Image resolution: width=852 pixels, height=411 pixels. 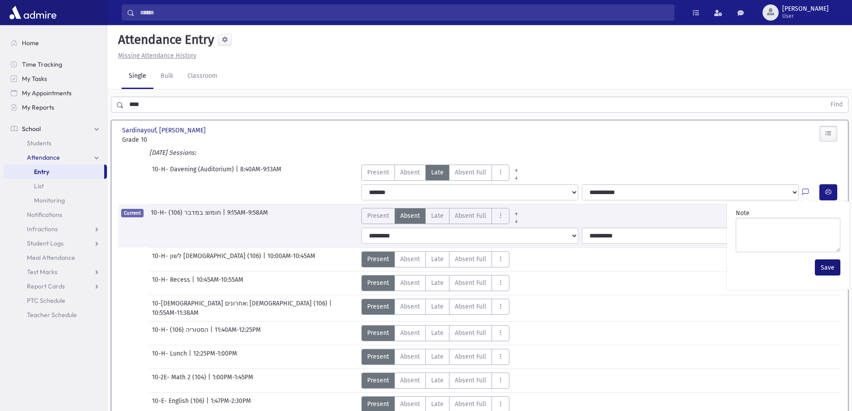 What do you see at coordinates (202, 77) in the screenshot?
I see `a: Classroom` at bounding box center [202, 77].